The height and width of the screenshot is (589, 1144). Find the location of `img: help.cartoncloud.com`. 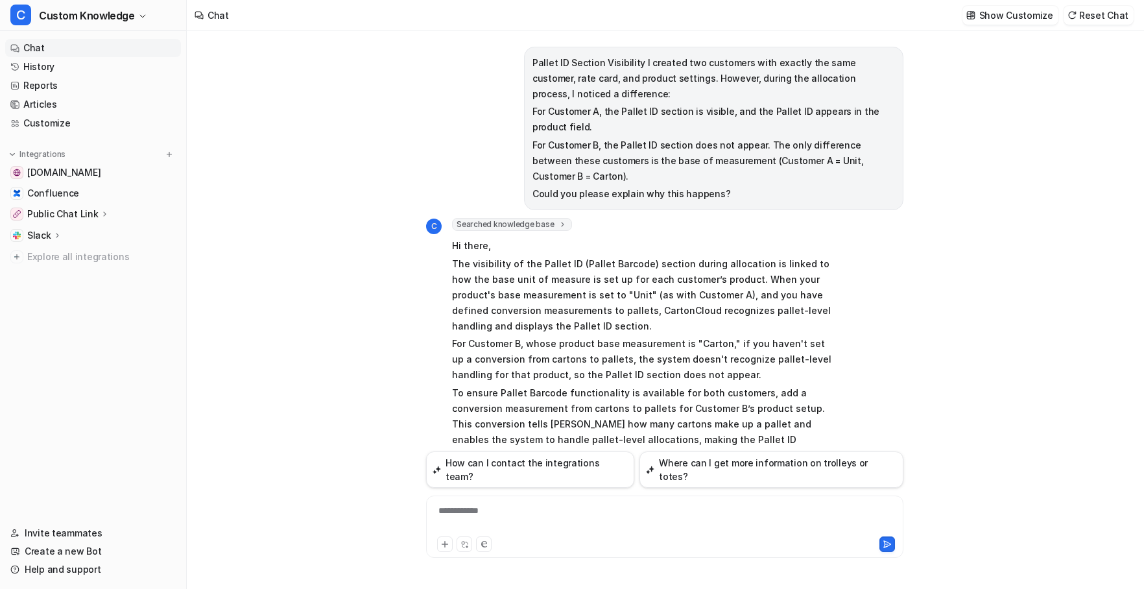

img: help.cartoncloud.com is located at coordinates (17, 173).